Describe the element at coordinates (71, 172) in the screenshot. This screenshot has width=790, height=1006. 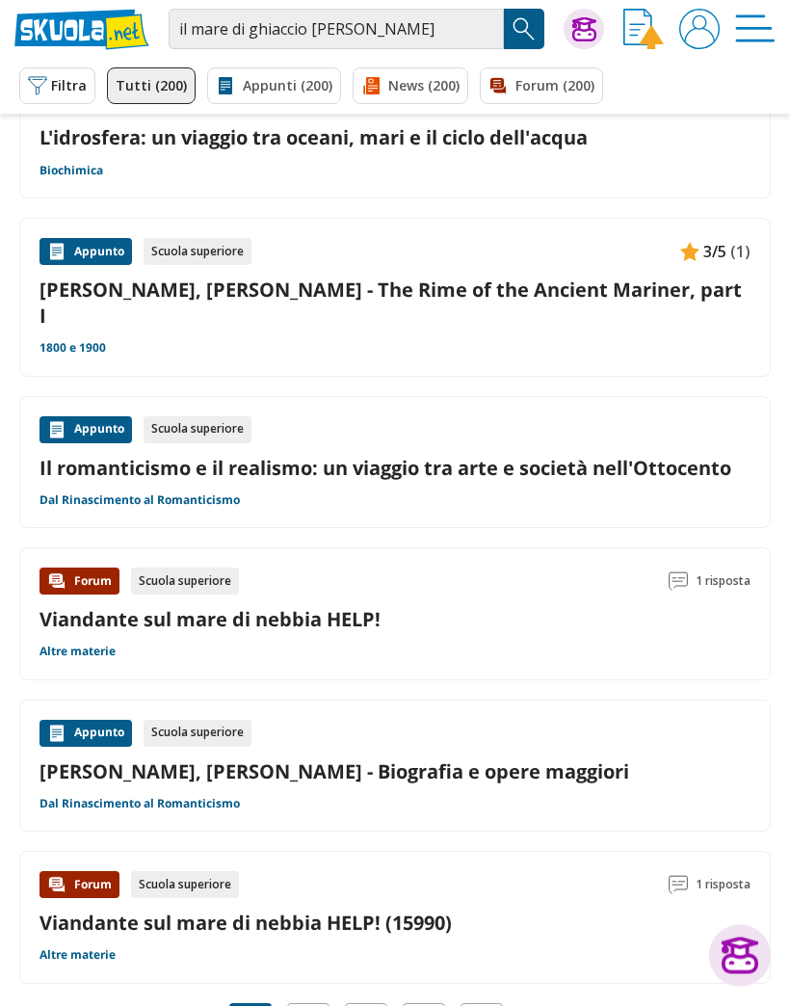
I see `a: Biochimica` at that location.